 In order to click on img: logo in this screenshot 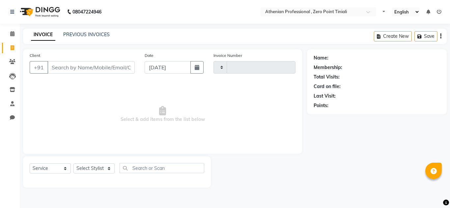, I will do `click(39, 12)`.